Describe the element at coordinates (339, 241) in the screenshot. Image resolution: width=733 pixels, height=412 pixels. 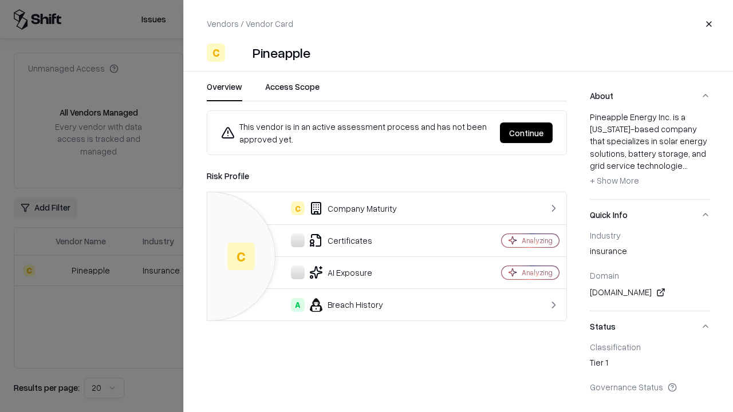
I see `div: Certificates` at that location.